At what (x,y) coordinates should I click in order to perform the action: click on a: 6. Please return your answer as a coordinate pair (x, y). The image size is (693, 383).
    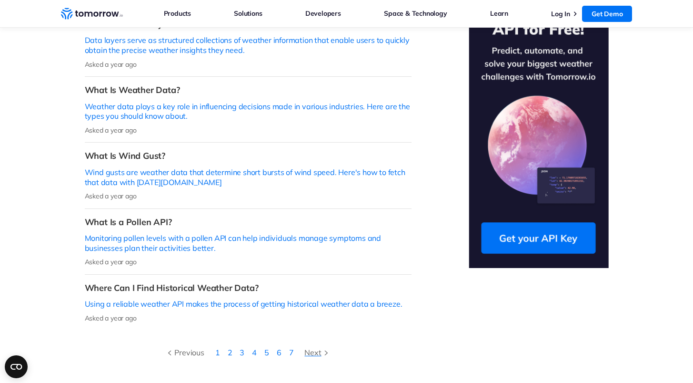
    Looking at the image, I should click on (279, 352).